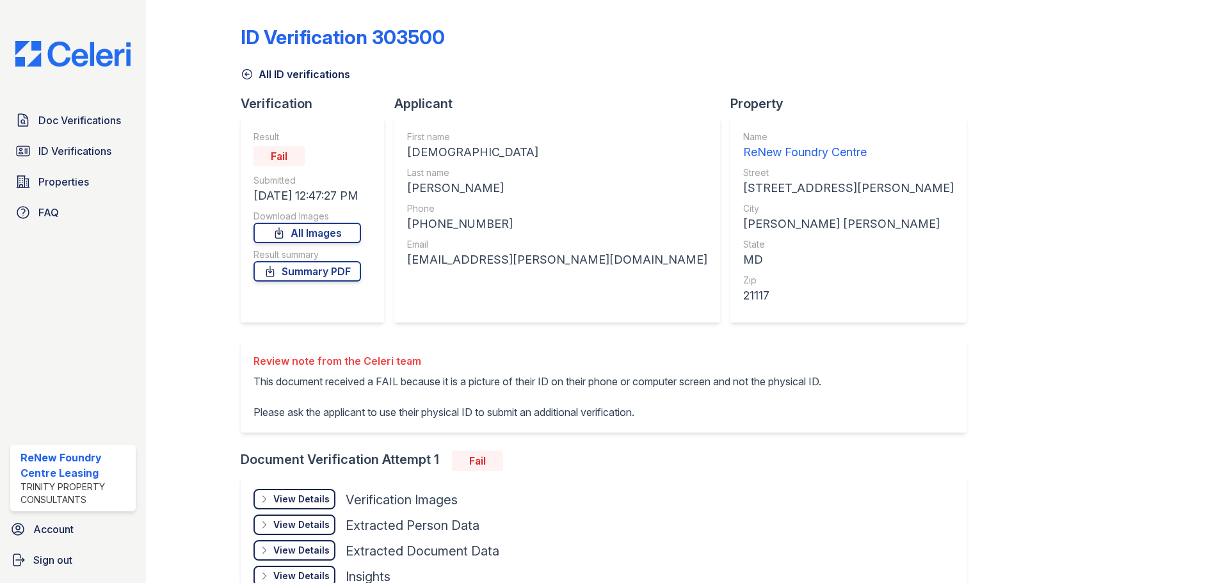 Image resolution: width=1229 pixels, height=583 pixels. Describe the element at coordinates (557, 209) in the screenshot. I see `div: Phone` at that location.